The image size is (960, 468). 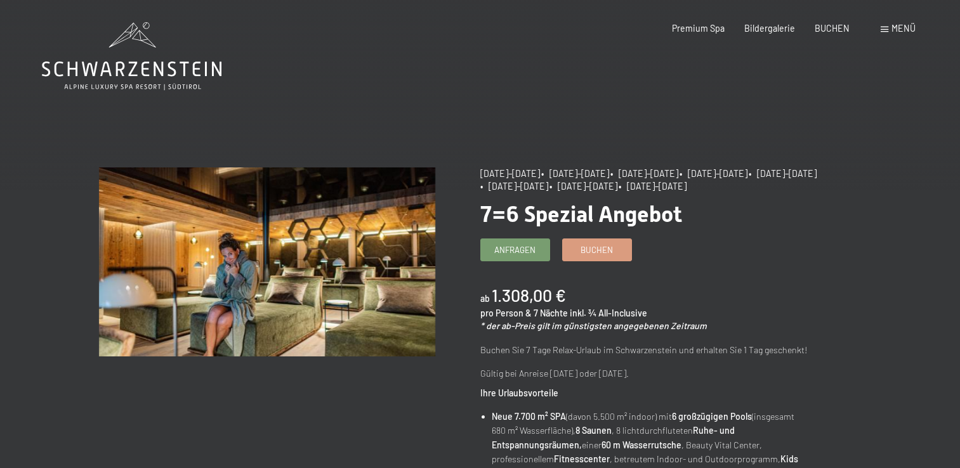 I want to click on a: BUCHEN, so click(x=832, y=28).